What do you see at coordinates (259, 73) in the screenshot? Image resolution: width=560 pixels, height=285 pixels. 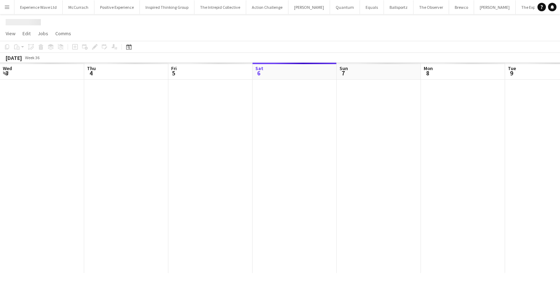 I see `span: 6` at bounding box center [259, 73].